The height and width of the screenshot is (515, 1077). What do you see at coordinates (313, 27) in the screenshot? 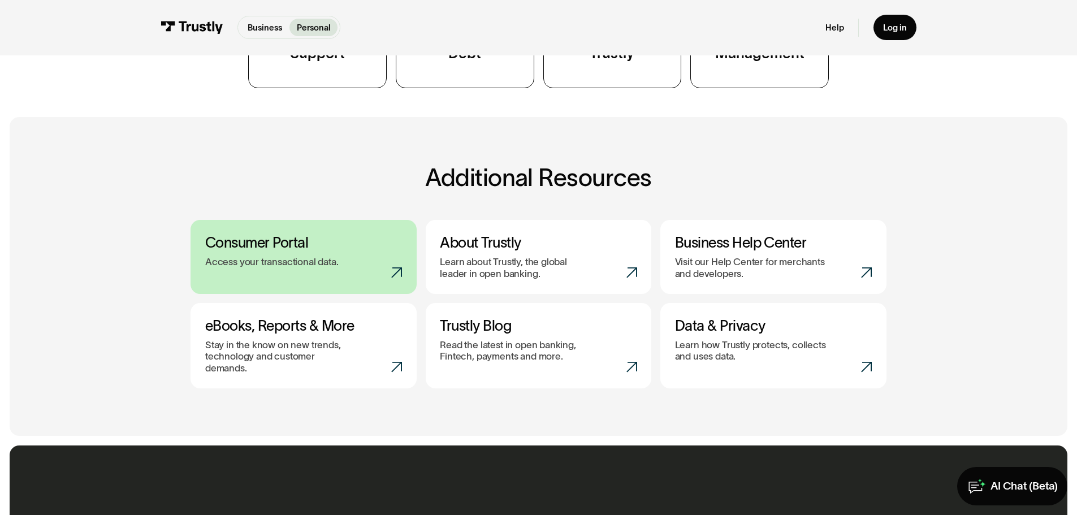
I see `a: Personal` at bounding box center [313, 27].